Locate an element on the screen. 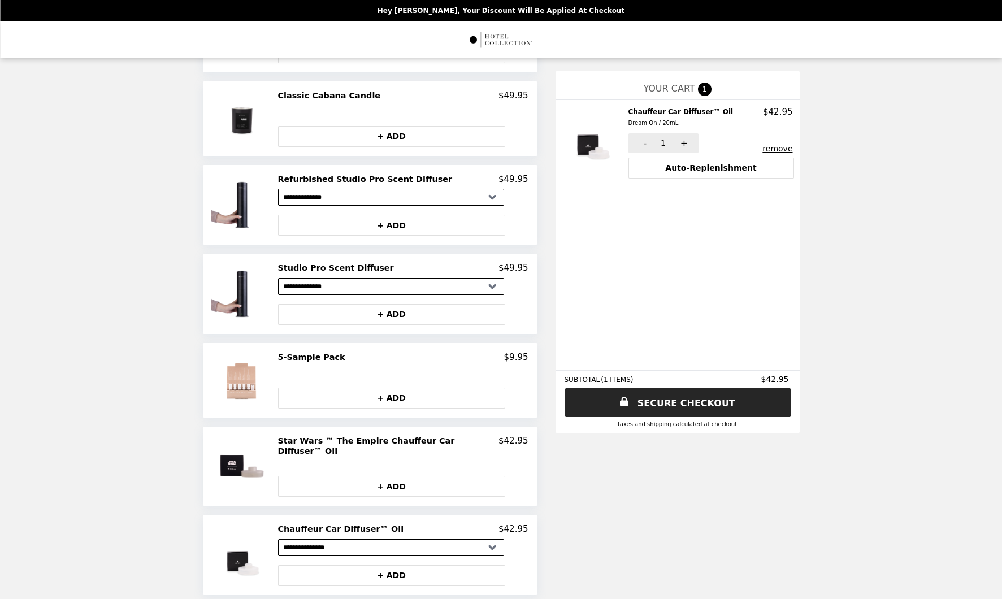 This screenshot has width=1002, height=599. img: Classic Cabana Candle is located at coordinates (243, 119).